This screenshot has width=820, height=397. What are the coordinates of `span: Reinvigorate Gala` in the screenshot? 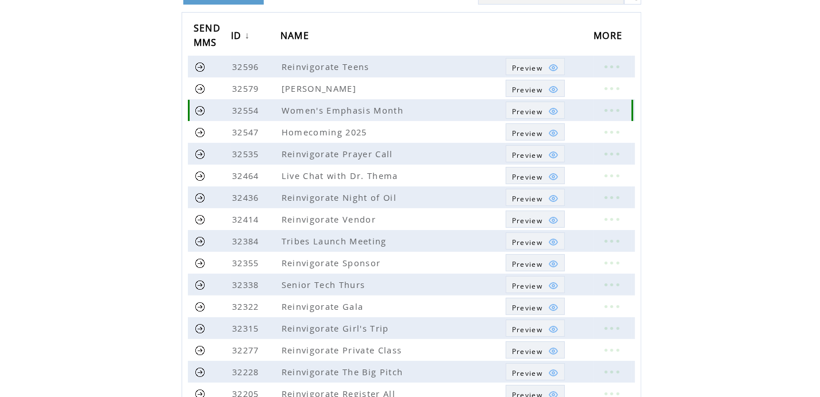 It's located at (324, 307).